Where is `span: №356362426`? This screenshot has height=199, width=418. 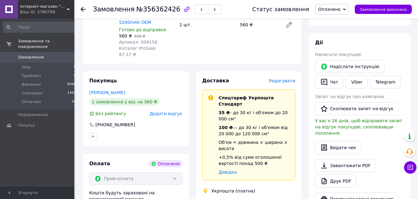
span: №356362426 is located at coordinates (158, 9).